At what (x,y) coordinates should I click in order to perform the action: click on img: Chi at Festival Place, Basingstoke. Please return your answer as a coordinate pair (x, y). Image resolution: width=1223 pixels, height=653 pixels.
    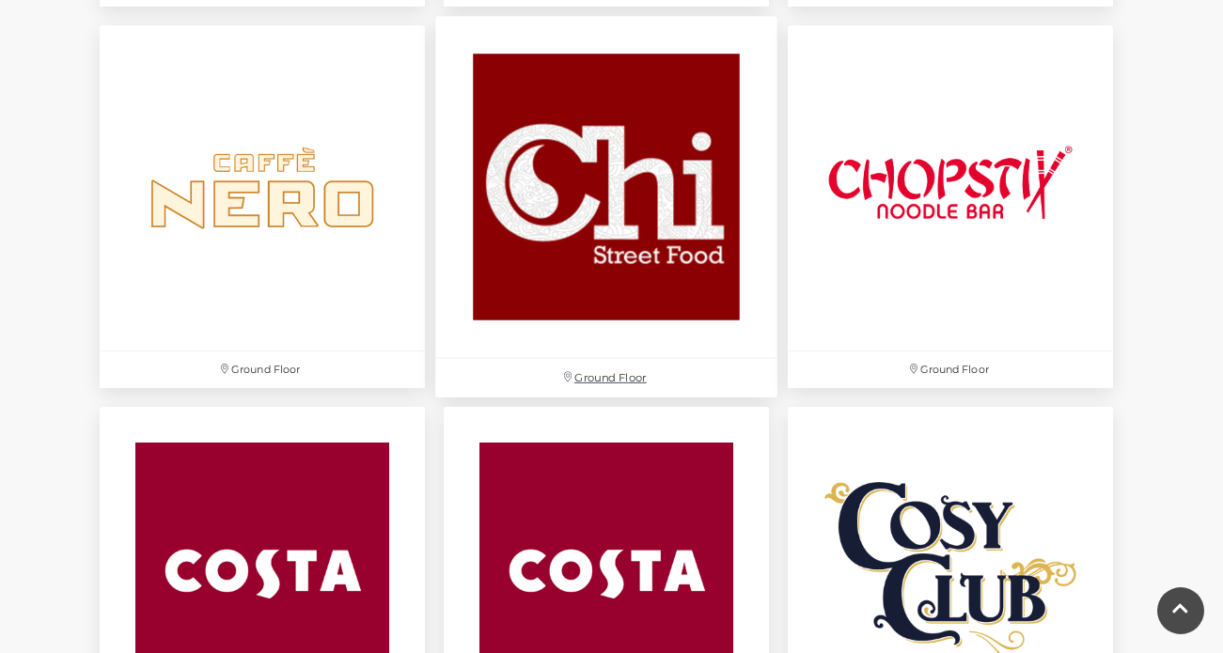
    Looking at the image, I should click on (606, 187).